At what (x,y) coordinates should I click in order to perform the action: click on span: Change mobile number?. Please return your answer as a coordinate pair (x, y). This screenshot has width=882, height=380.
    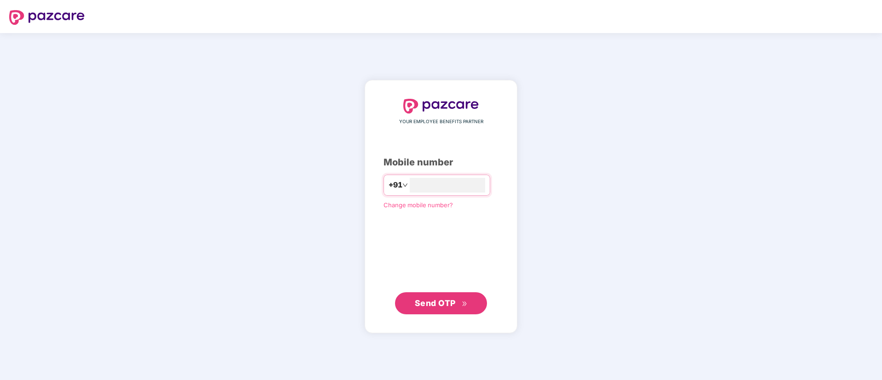
    Looking at the image, I should click on (418, 205).